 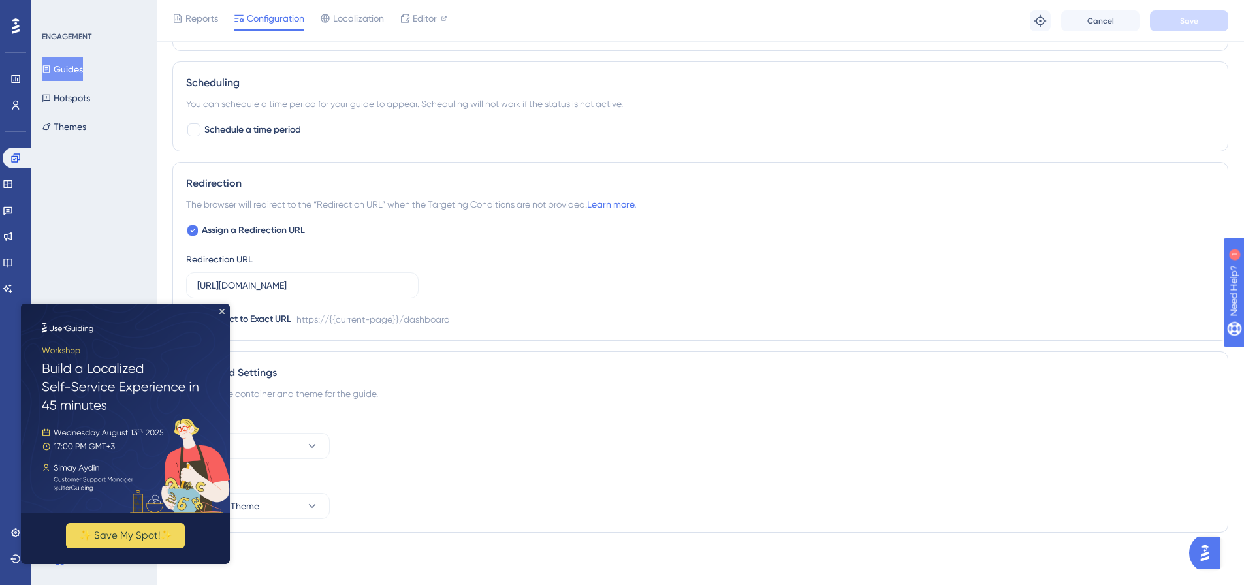 What do you see at coordinates (62, 69) in the screenshot?
I see `button: Guides` at bounding box center [62, 69].